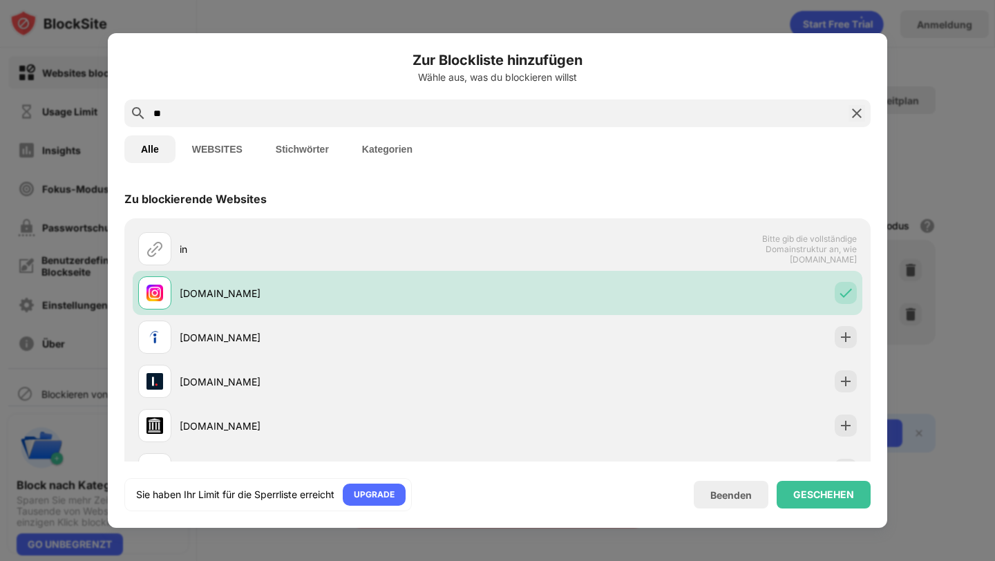 The height and width of the screenshot is (561, 995). Describe the element at coordinates (498, 77) in the screenshot. I see `div: Wähle aus, was du blockieren willst` at that location.